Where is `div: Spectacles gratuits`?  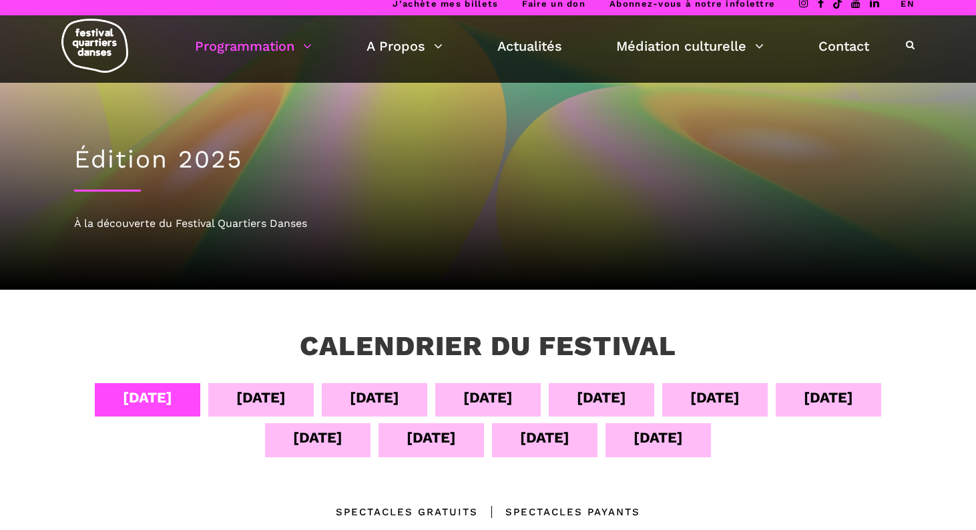
div: Spectacles gratuits is located at coordinates (407, 512).